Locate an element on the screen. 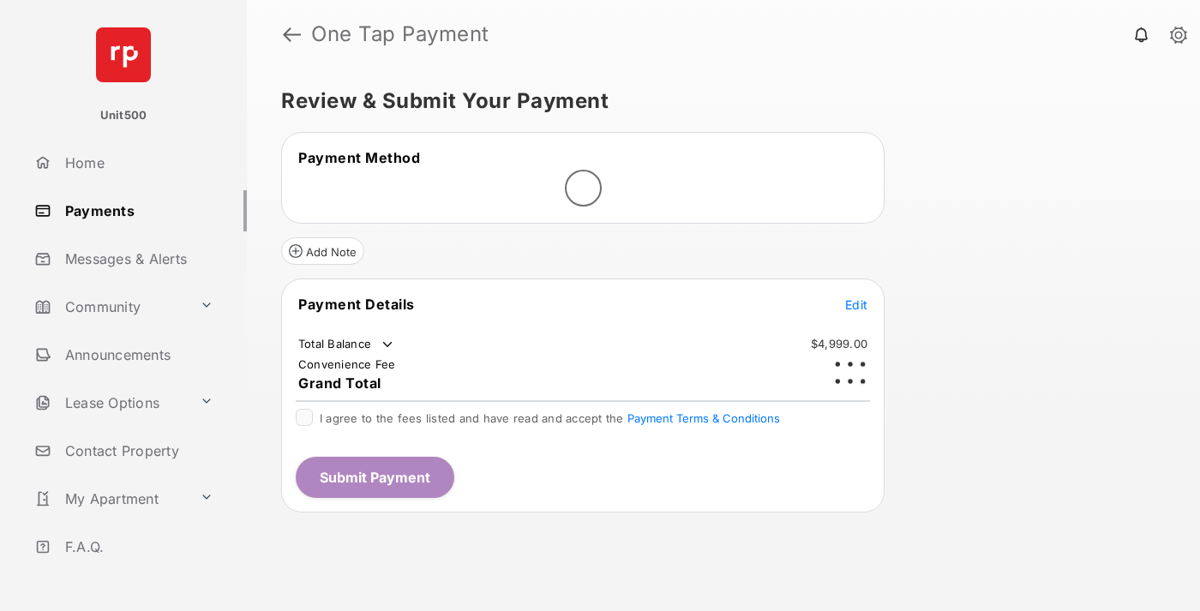 The width and height of the screenshot is (1200, 611). p: Unit500 is located at coordinates (123, 116).